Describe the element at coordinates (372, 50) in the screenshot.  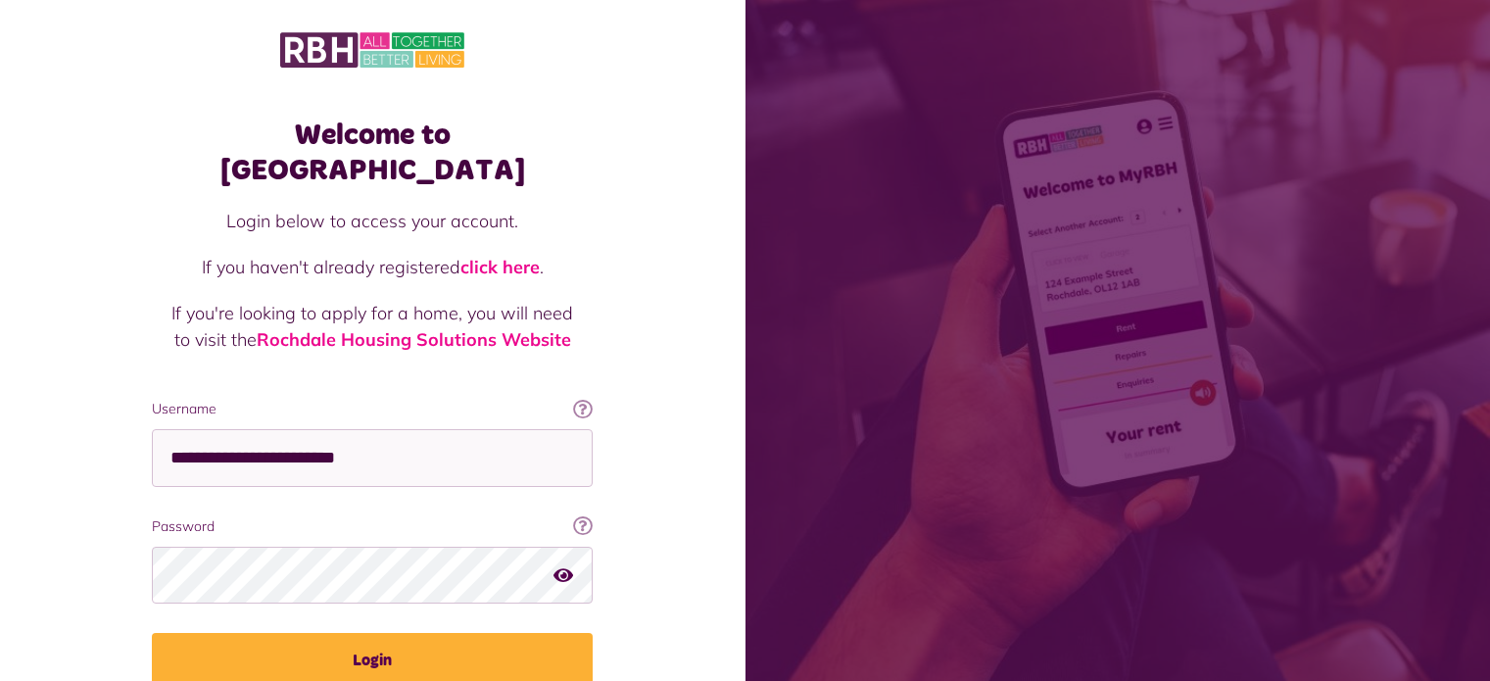
I see `img: MyRBH` at that location.